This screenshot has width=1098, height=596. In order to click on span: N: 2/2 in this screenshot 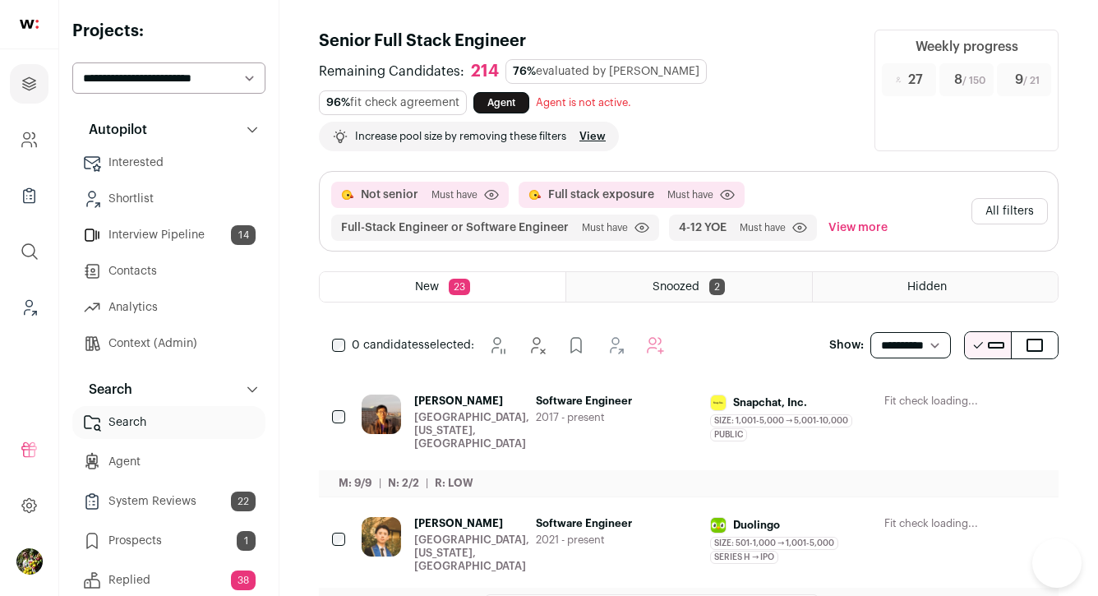, I will do `click(403, 482)`.